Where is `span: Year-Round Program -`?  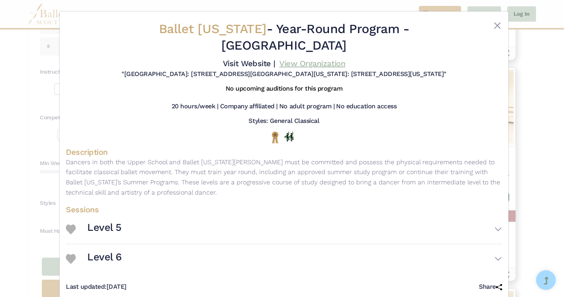
span: Year-Round Program - is located at coordinates (342, 29).